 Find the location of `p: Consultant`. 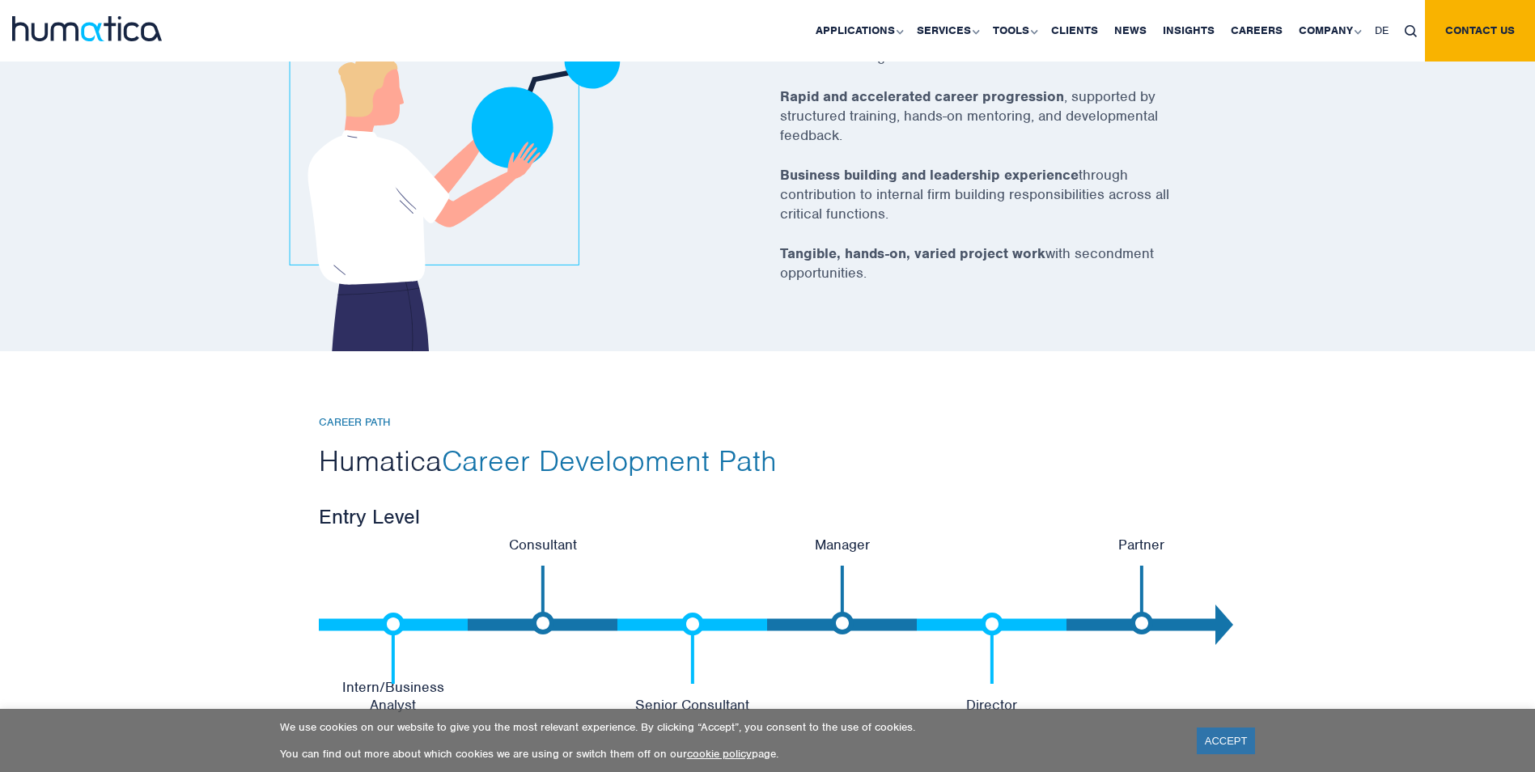

p: Consultant is located at coordinates (542, 544).